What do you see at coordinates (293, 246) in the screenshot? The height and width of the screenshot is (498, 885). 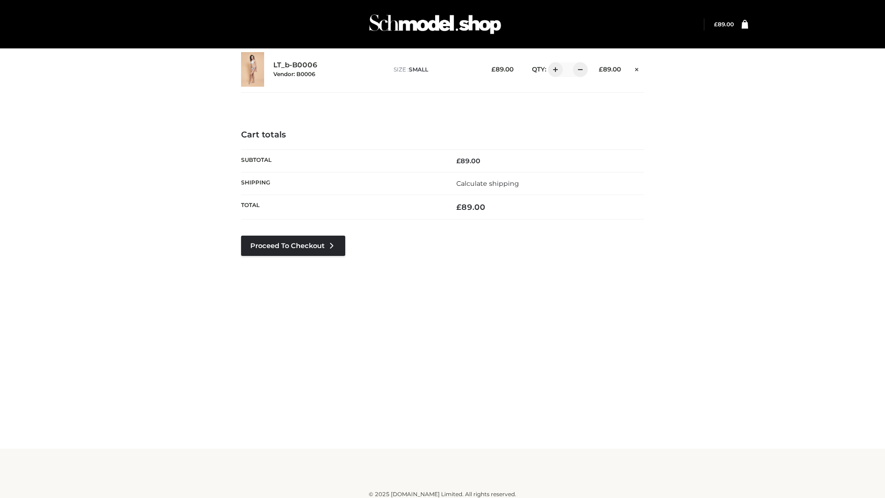 I see `a: Proceed to Checkout` at bounding box center [293, 246].